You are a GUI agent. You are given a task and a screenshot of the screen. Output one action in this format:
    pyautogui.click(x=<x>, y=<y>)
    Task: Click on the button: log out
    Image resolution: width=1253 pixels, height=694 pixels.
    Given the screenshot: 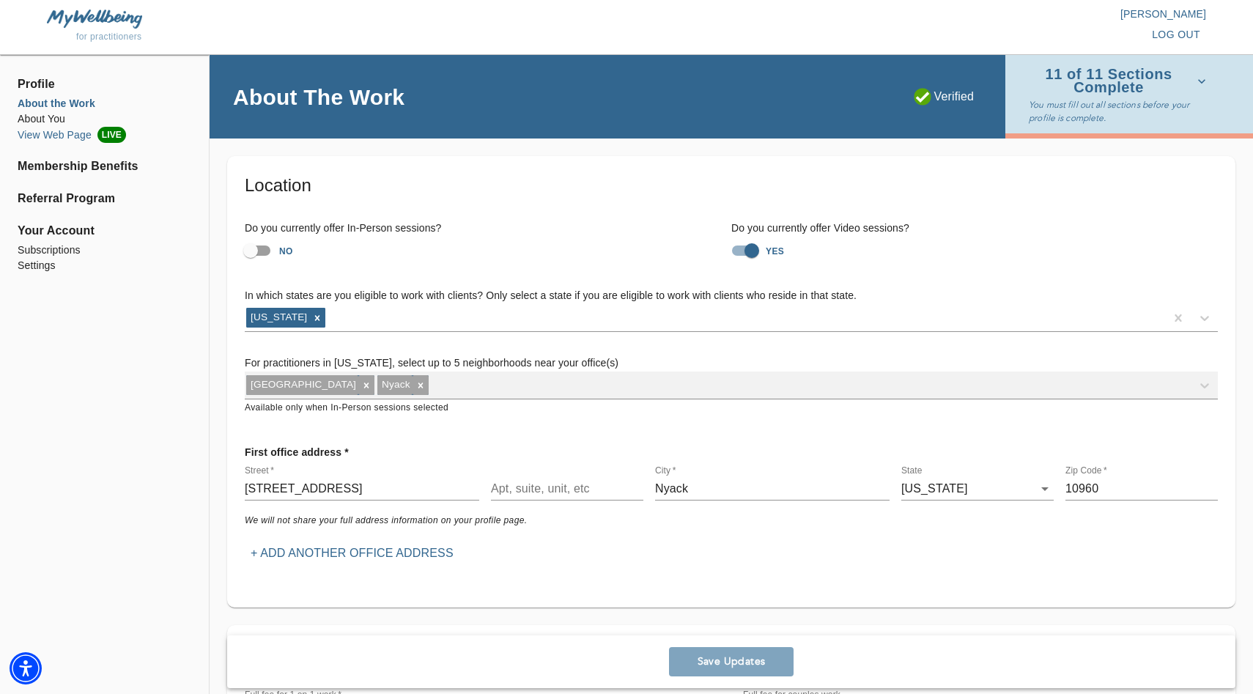 What is the action you would take?
    pyautogui.click(x=1176, y=34)
    